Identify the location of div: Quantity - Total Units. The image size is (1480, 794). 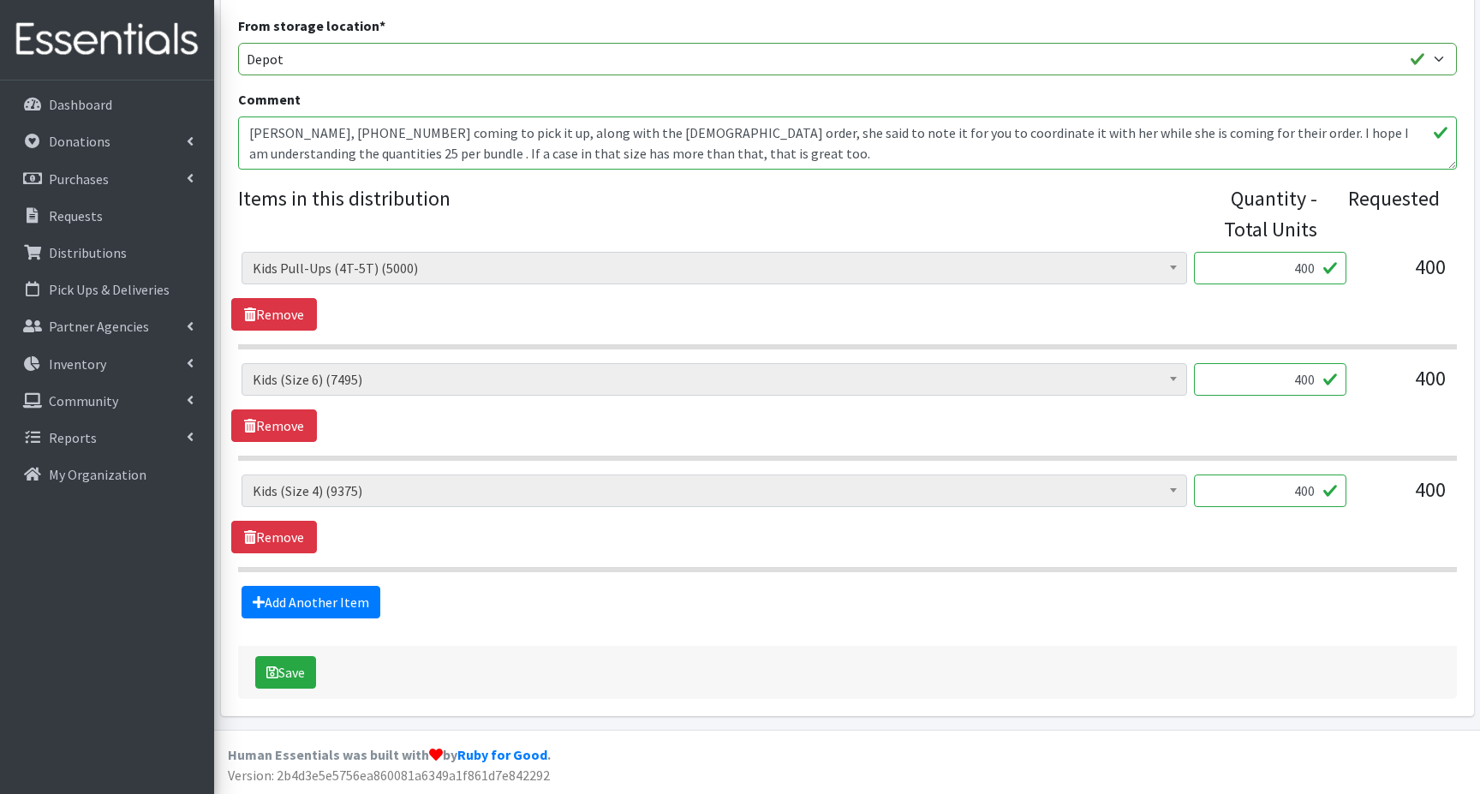
(1265, 214).